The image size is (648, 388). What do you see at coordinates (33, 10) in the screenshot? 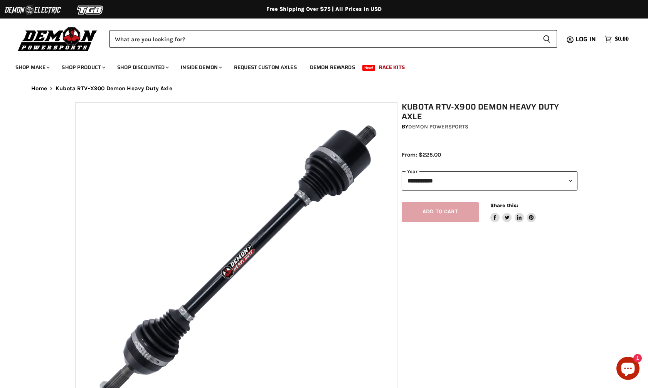
I see `img: Demon Electric Logo 2` at bounding box center [33, 10].